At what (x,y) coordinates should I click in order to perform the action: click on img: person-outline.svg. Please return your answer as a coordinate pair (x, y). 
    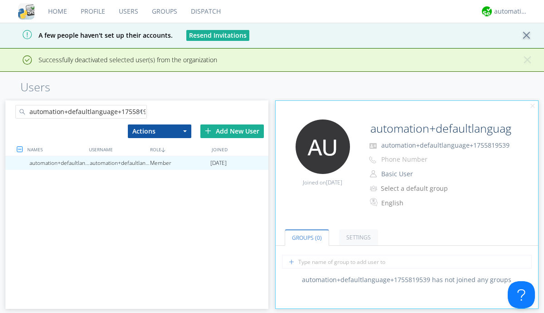
    Looking at the image, I should click on (373, 174).